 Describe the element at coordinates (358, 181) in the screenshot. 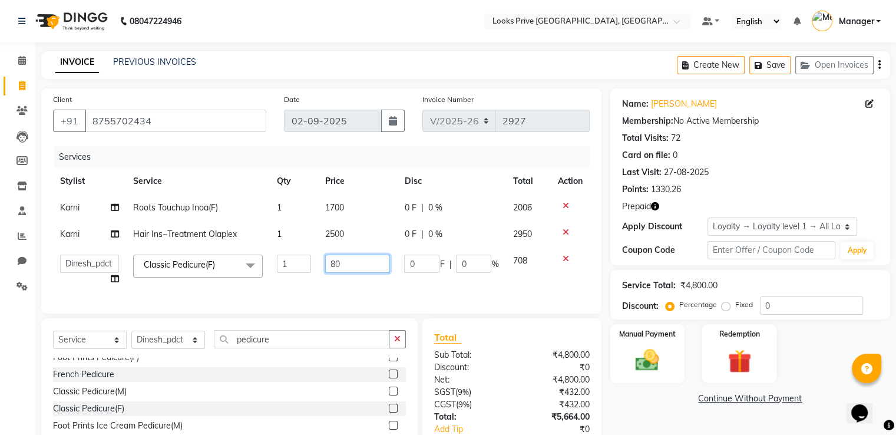

I see `th: Price` at that location.